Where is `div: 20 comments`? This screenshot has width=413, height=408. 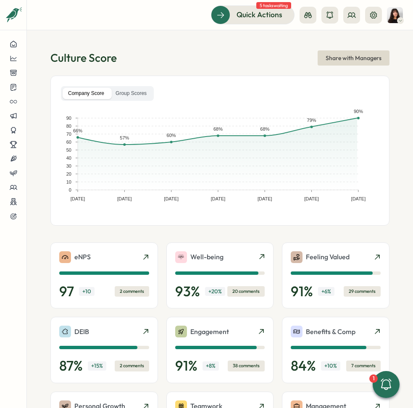 div: 20 comments is located at coordinates (246, 291).